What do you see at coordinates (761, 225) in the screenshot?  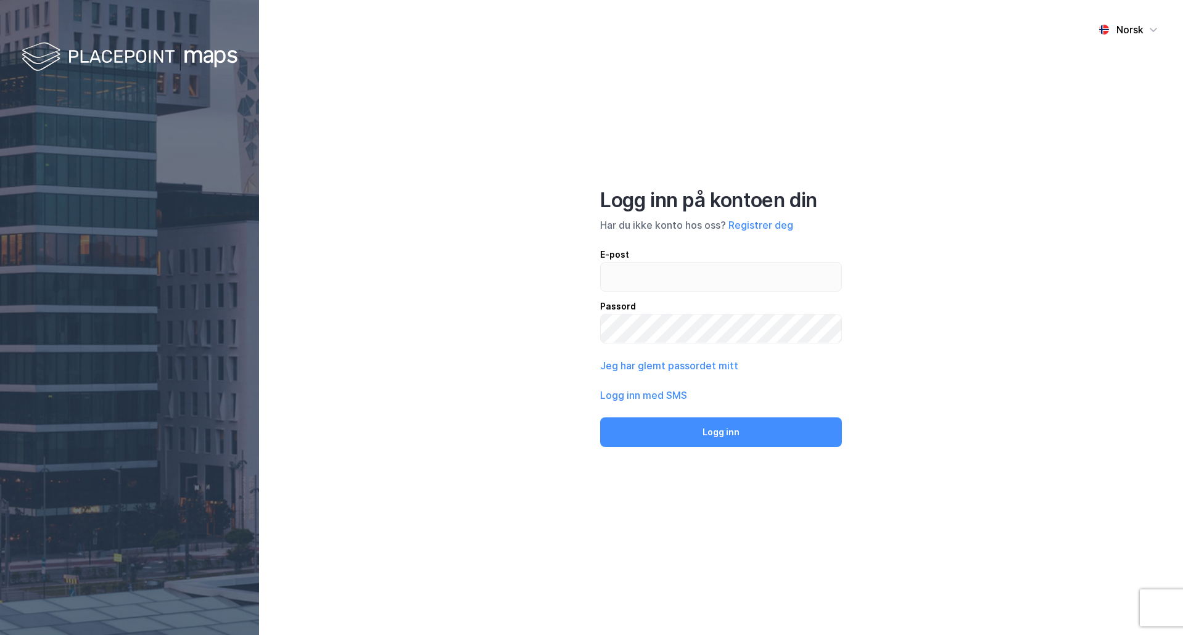 I see `button: Registrer deg` at bounding box center [761, 225].